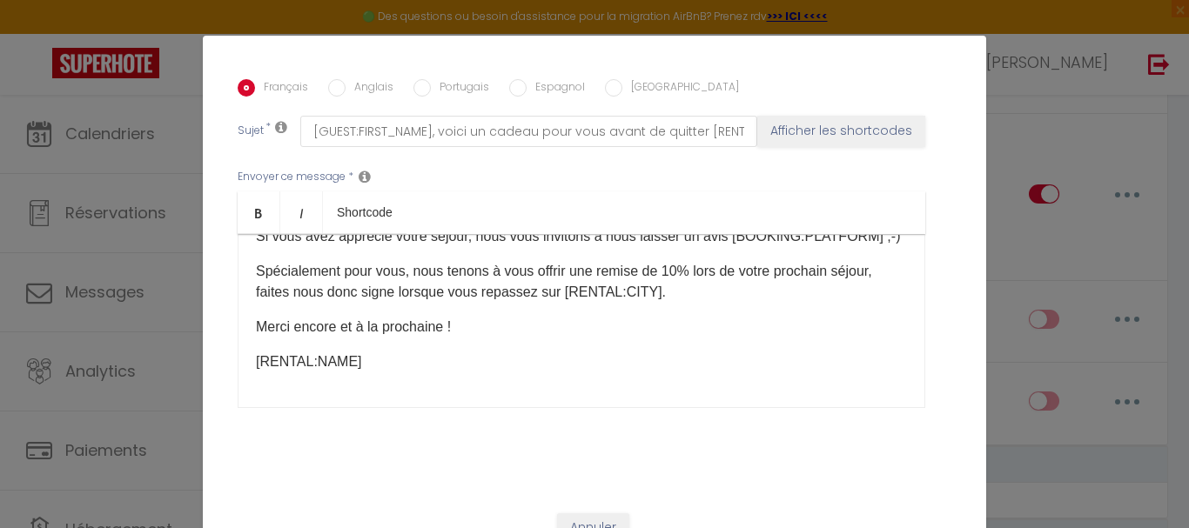 This screenshot has width=1189, height=528. Describe the element at coordinates (292, 177) in the screenshot. I see `label: Envoyer ce message` at that location.